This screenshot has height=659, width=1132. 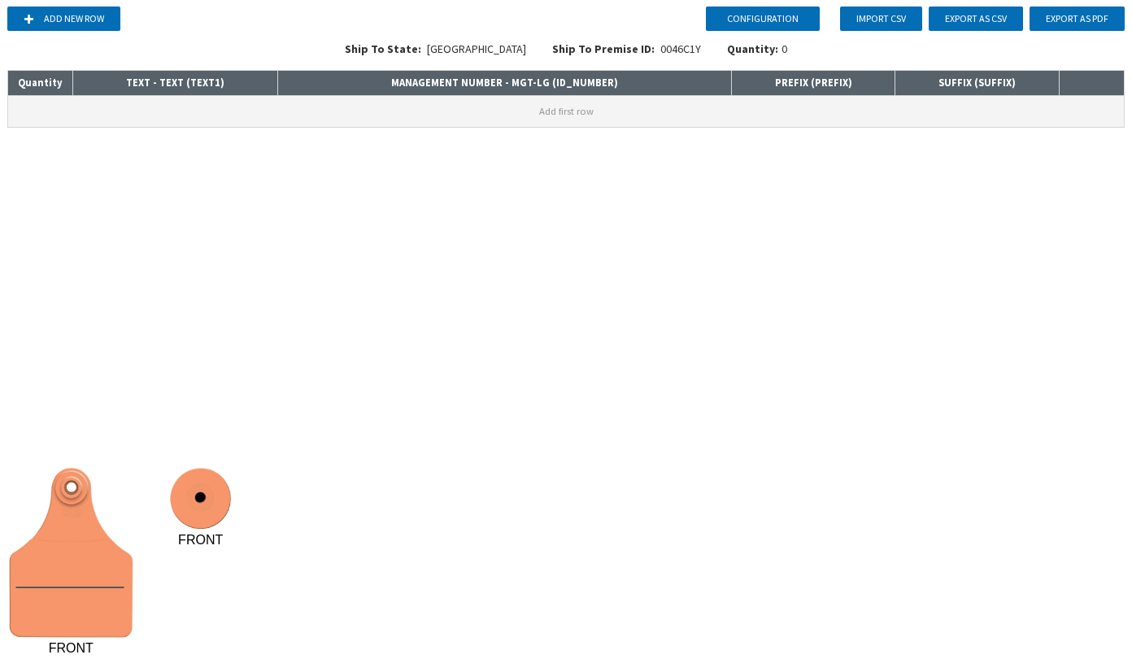 I want to click on button: Import CSV, so click(x=880, y=19).